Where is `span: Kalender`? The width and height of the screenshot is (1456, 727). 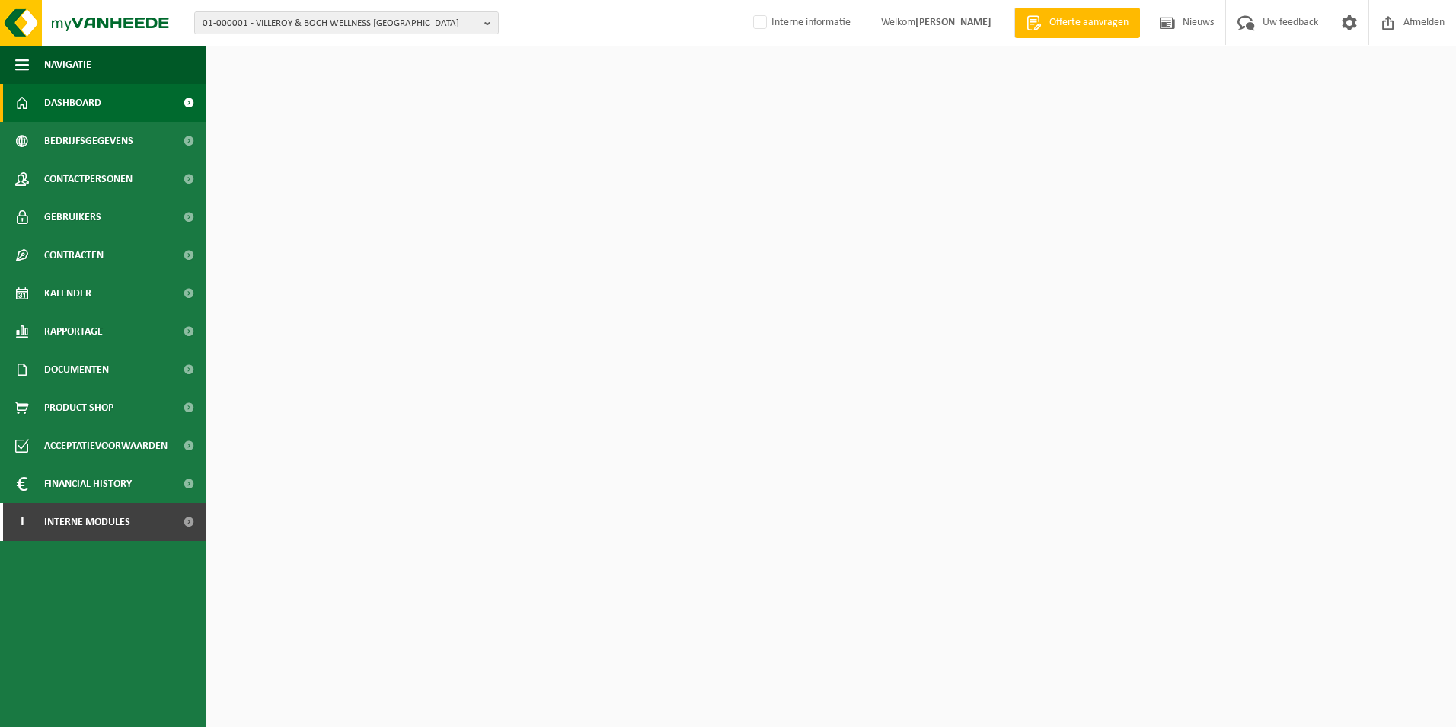
span: Kalender is located at coordinates (68, 293).